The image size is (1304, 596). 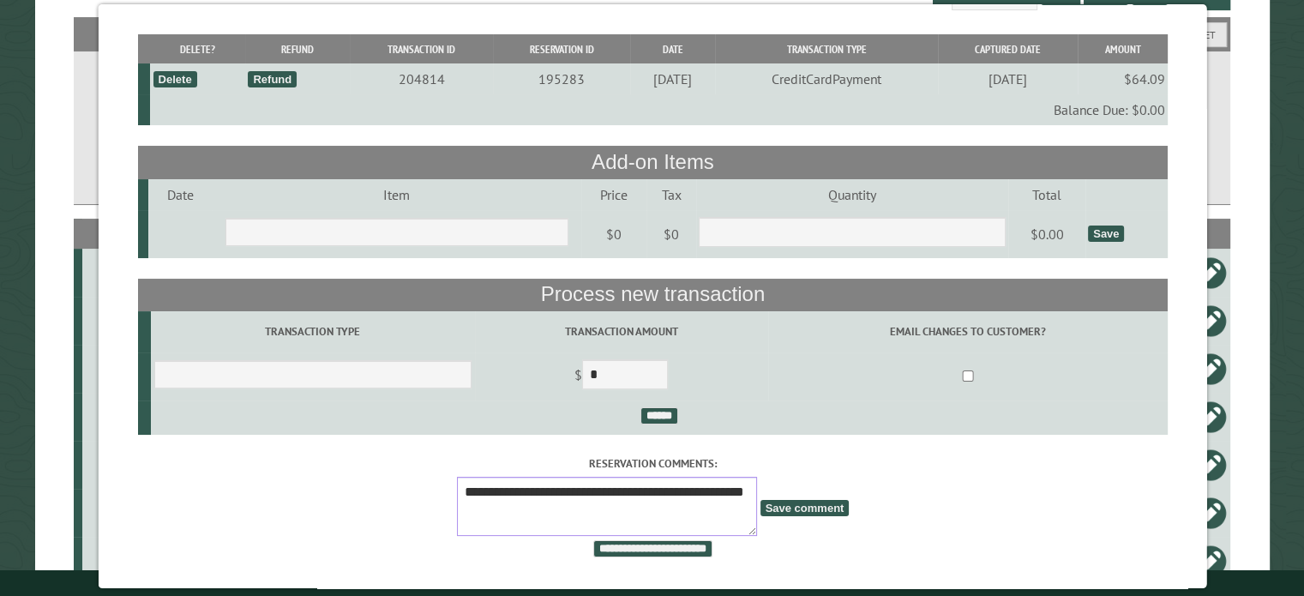 What do you see at coordinates (652, 33) in the screenshot?
I see `h2: Filters` at bounding box center [652, 33].